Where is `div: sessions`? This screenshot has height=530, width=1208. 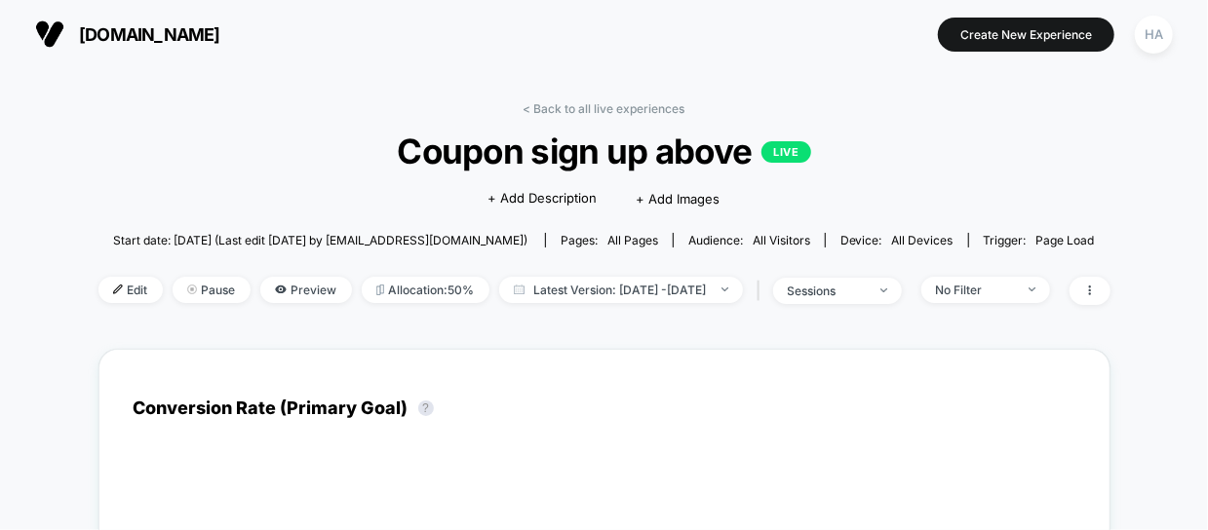
div: sessions is located at coordinates (827, 291).